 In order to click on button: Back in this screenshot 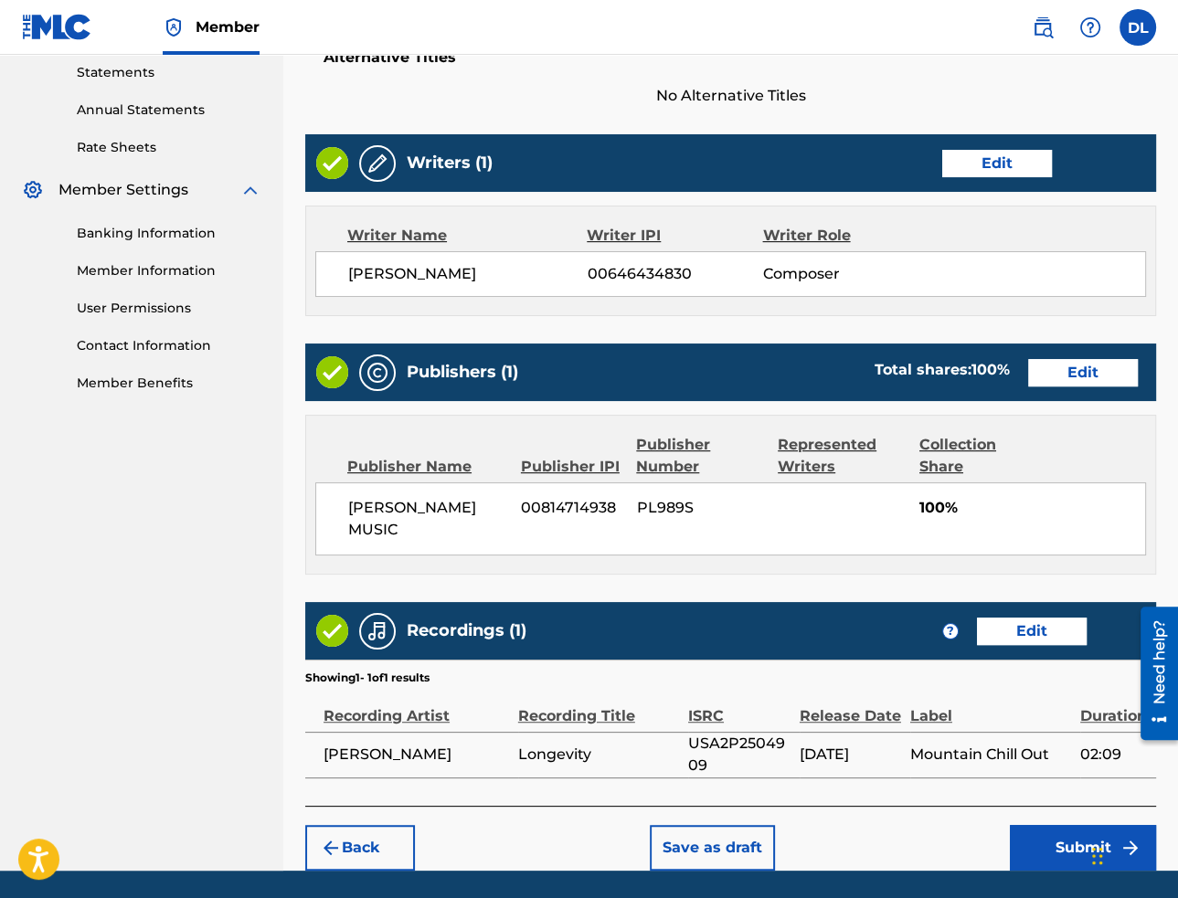, I will do `click(360, 848)`.